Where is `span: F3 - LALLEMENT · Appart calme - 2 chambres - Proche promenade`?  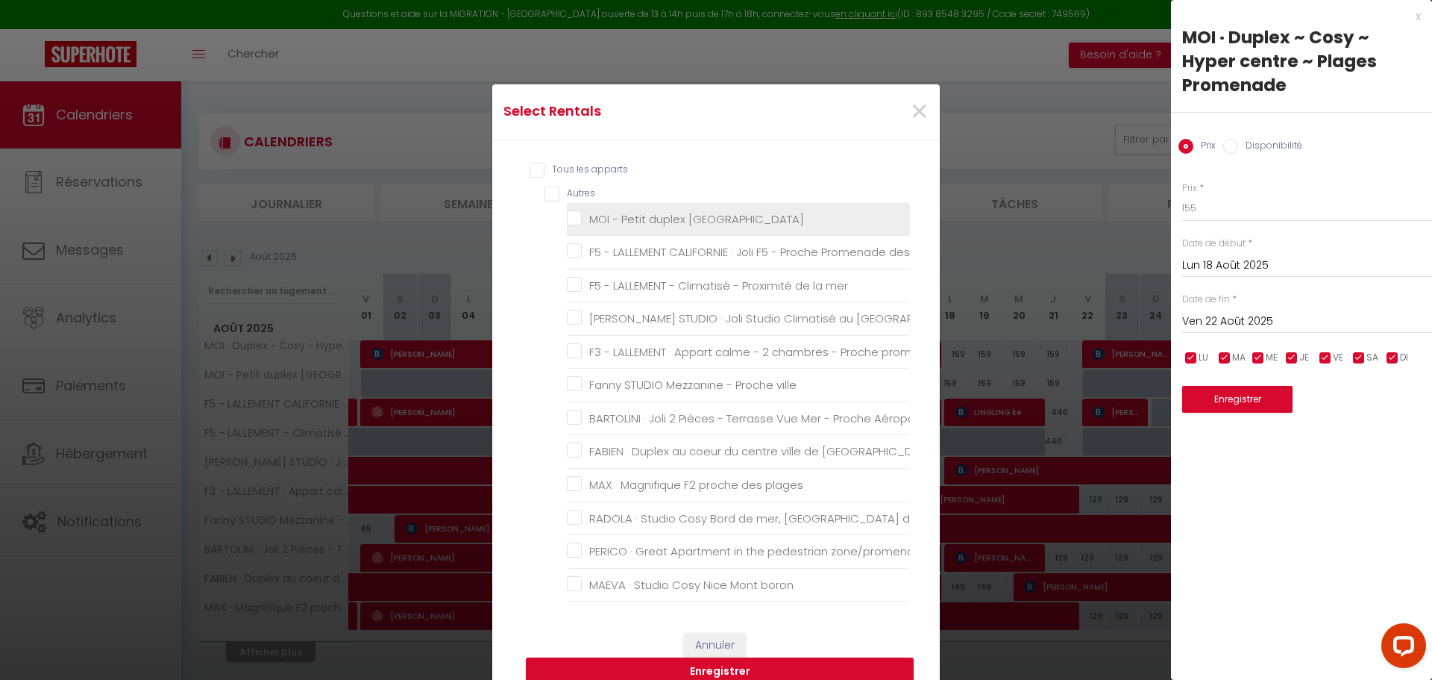
span: F3 - LALLEMENT · Appart calme - 2 chambres - Proche promenade is located at coordinates (768, 351).